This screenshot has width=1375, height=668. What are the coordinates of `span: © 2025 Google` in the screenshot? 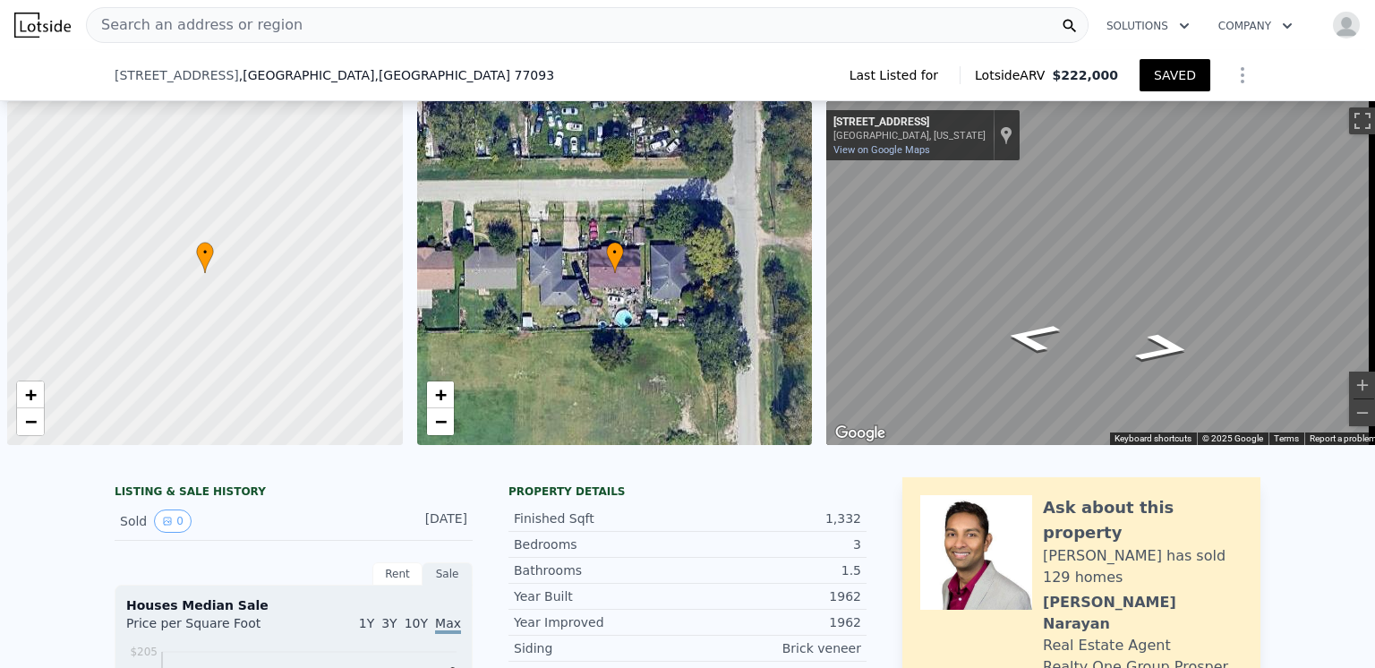 It's located at (1232, 438).